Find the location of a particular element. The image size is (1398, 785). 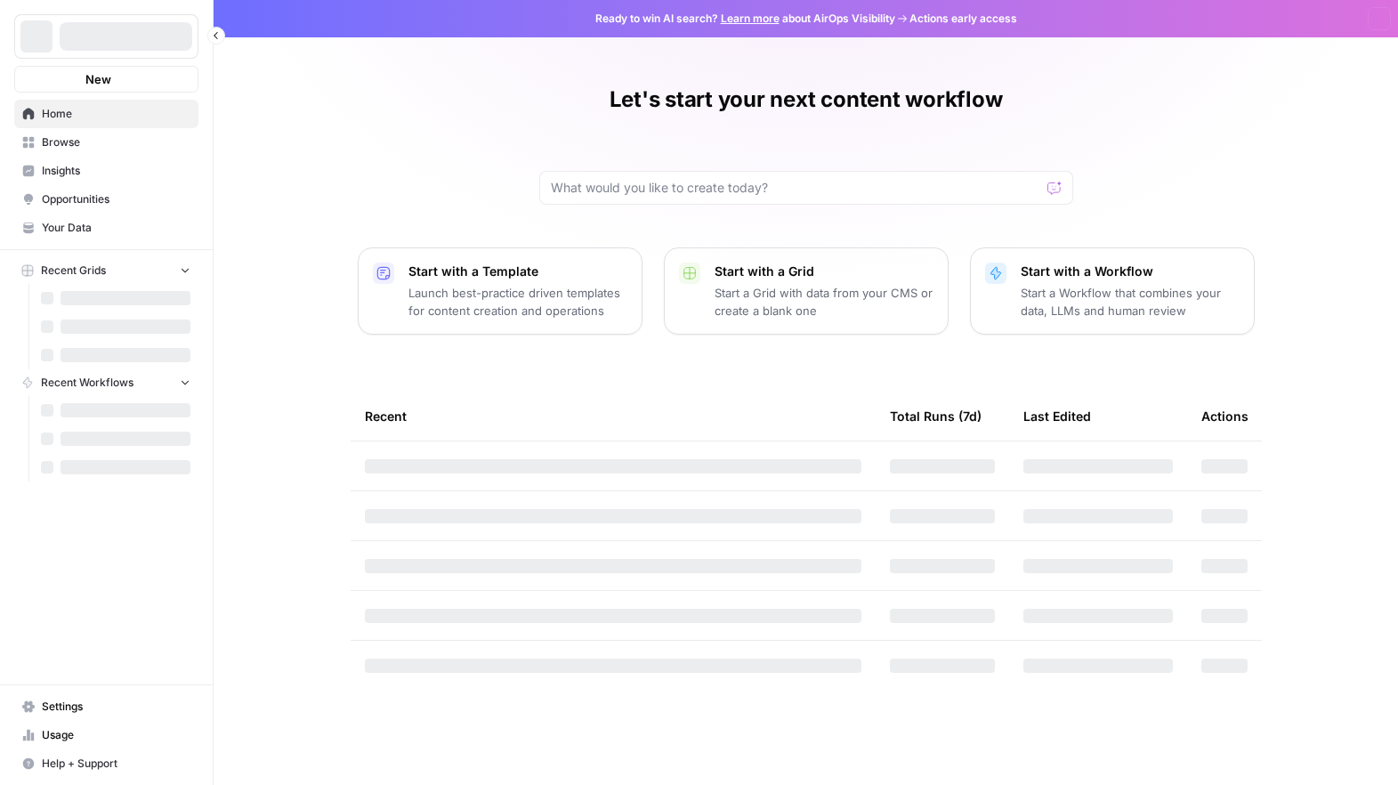

a: Home is located at coordinates (106, 114).